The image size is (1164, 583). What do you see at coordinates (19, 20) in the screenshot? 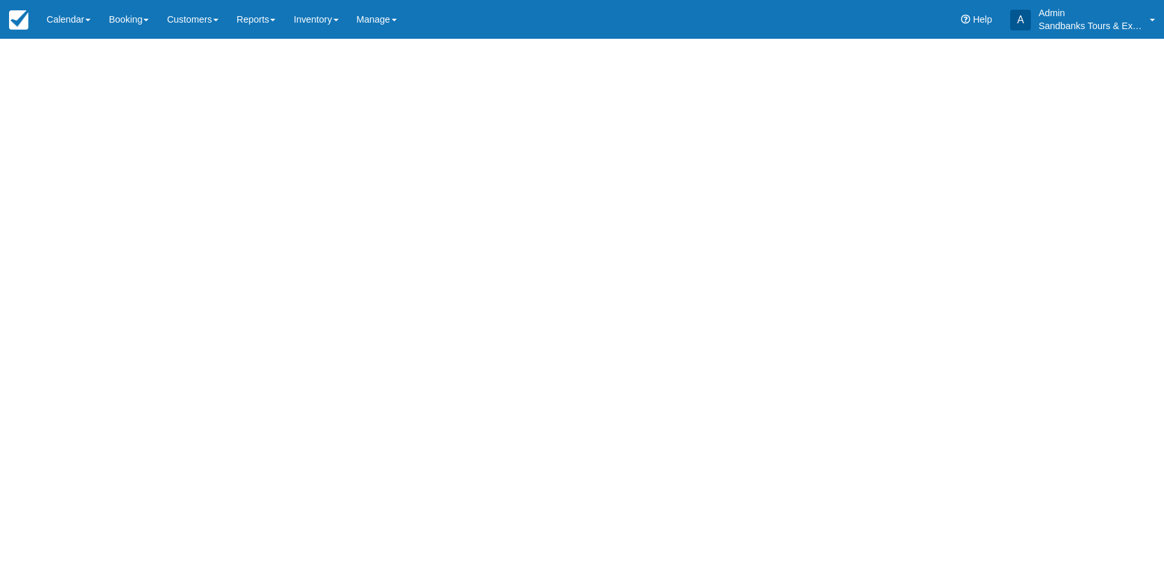
I see `img: checkfront-main-nav-mini-logo.png` at bounding box center [19, 20].